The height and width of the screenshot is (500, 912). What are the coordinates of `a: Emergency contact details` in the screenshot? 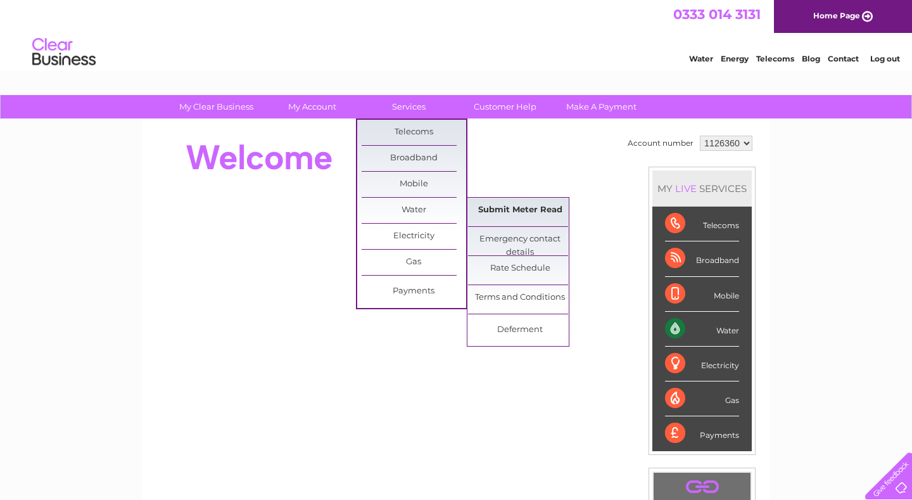 It's located at (520, 239).